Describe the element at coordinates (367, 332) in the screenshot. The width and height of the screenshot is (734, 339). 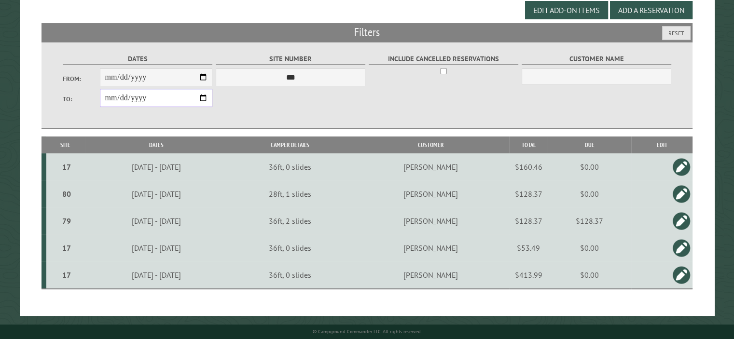
I see `small: © Campground Commander LLC. All rights reserved.` at that location.